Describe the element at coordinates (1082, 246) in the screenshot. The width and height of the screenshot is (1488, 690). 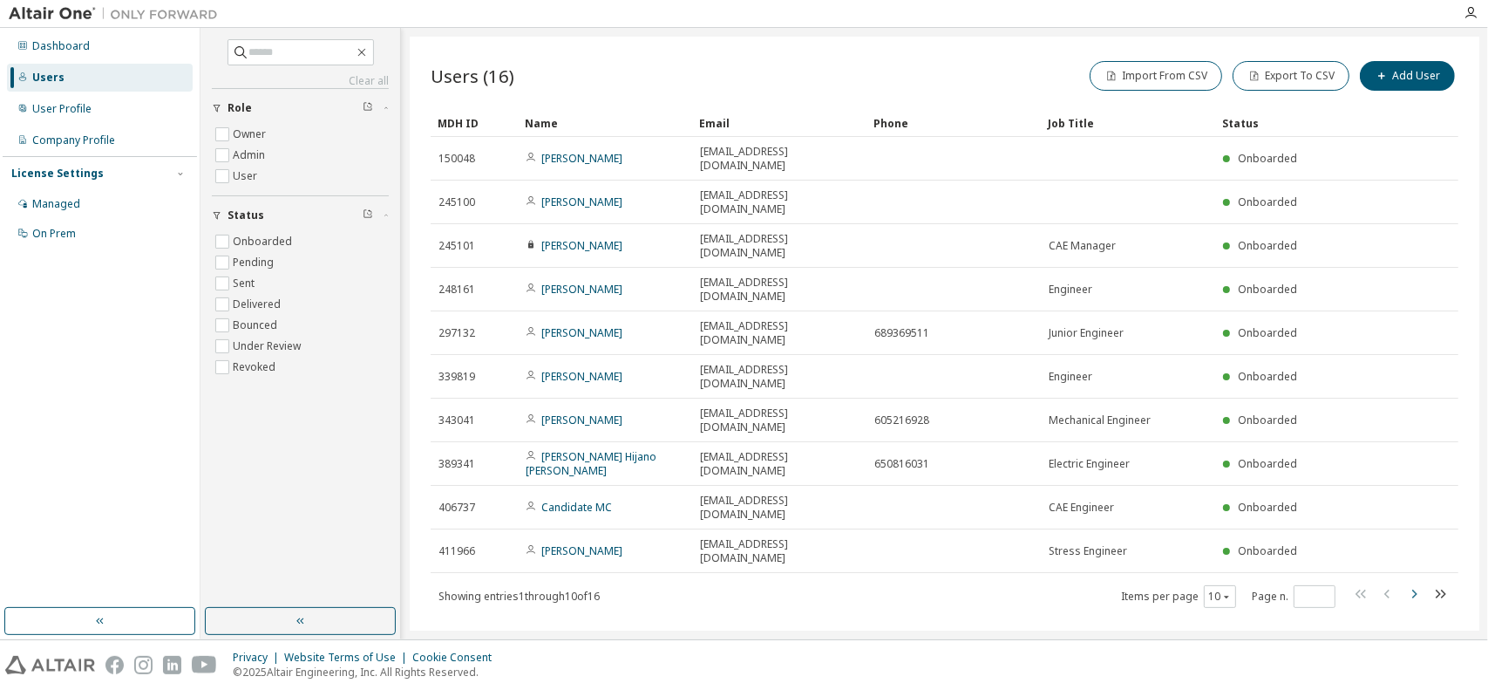
I see `span: CAE Manager` at that location.